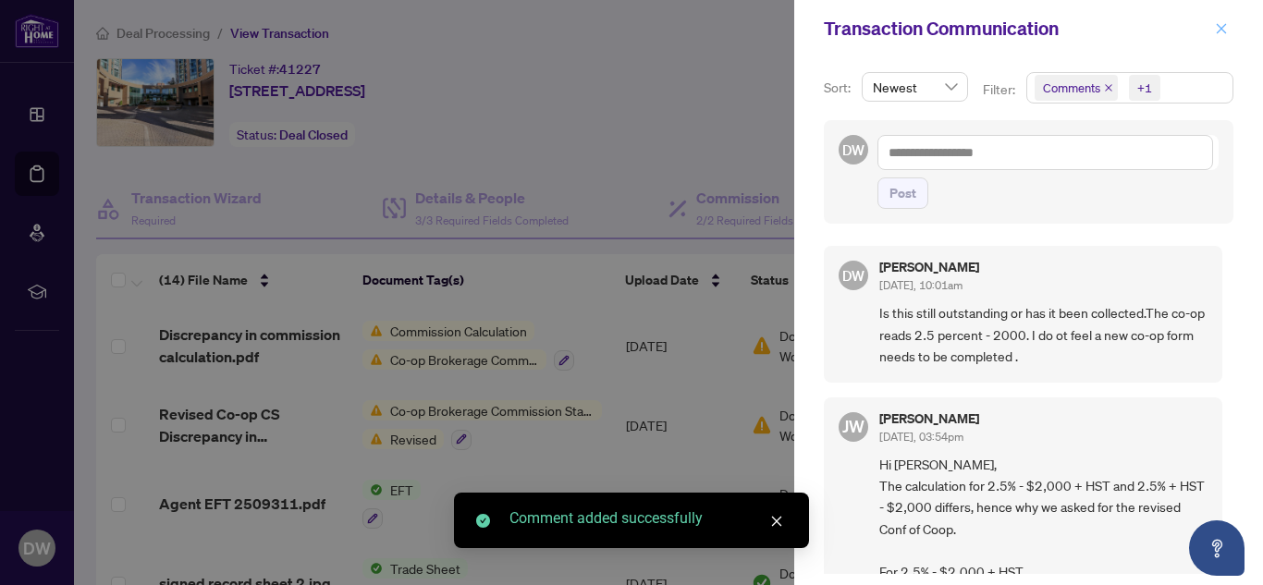 The height and width of the screenshot is (585, 1263). Describe the element at coordinates (777, 521) in the screenshot. I see `a: Close` at that location.